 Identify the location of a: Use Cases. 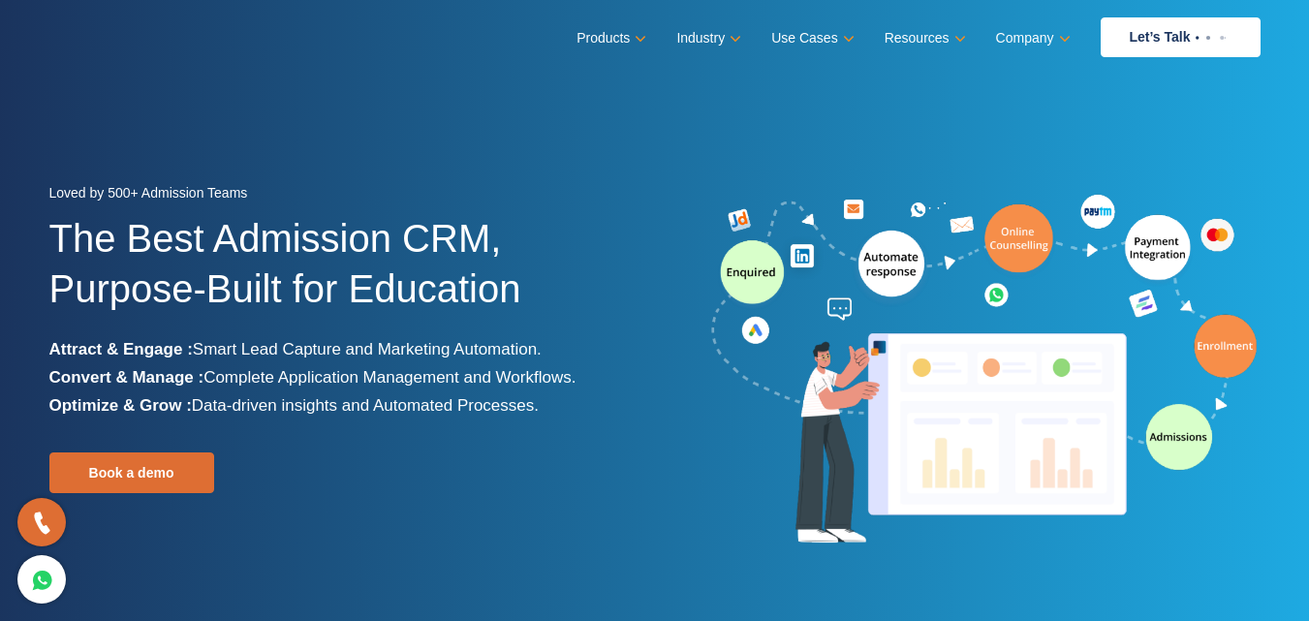
(810, 38).